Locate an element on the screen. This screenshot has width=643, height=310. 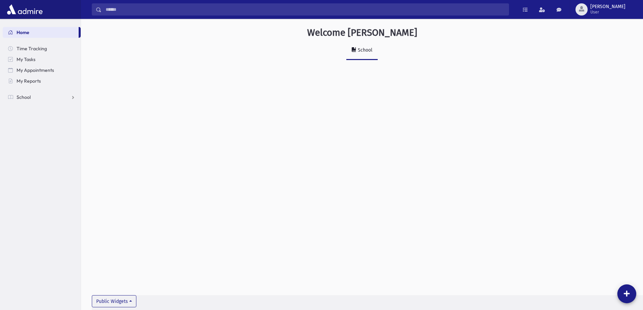
span: My Reports is located at coordinates (29, 81).